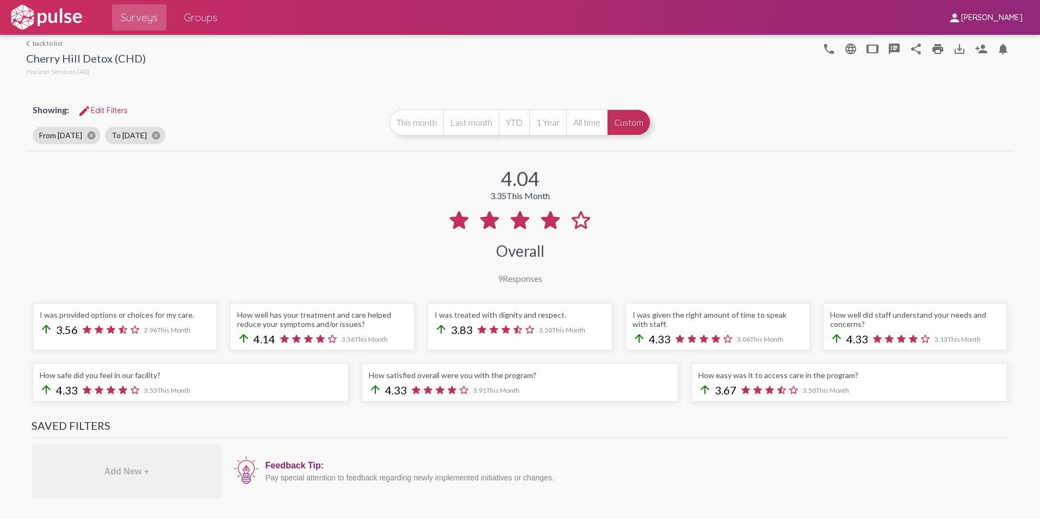 This screenshot has height=519, width=1040. I want to click on div: How well has your treatment and care helped reduce your symptoms and/or issues?, so click(322, 319).